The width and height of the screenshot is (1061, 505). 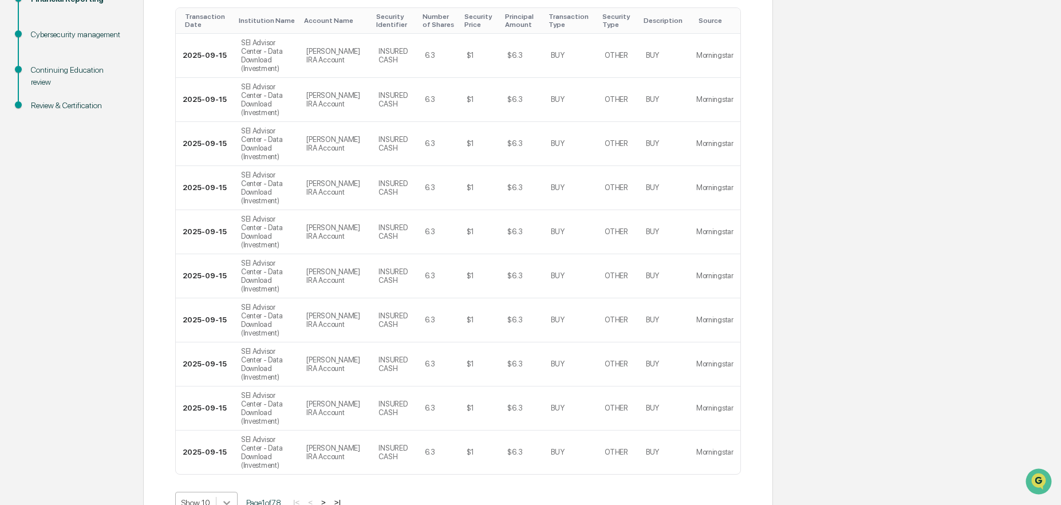 I want to click on img: f2157a4c-a0d3-4daa-907e-bb6f0de503a5-1751232295721, so click(x=14, y=14).